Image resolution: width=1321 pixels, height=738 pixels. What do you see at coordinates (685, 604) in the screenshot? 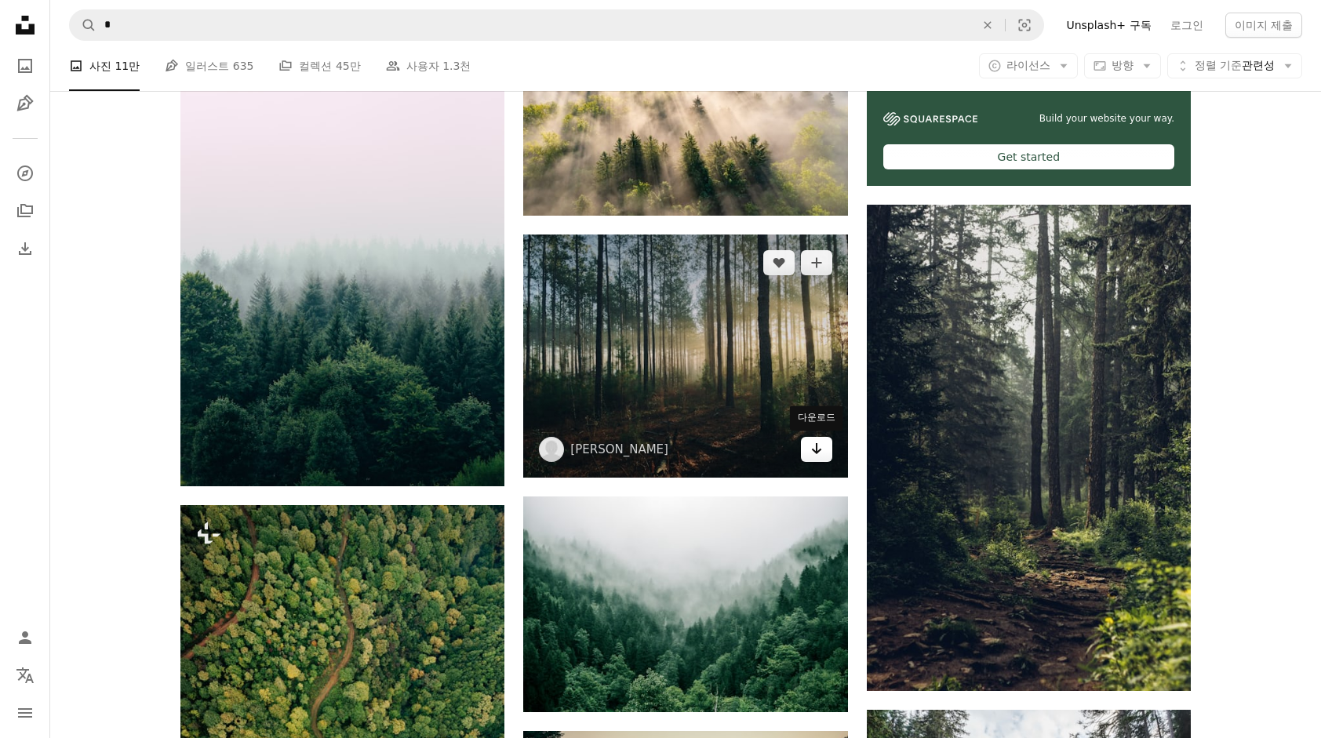
I see `img: 푸른 나무의 항공 사진` at bounding box center [685, 604].